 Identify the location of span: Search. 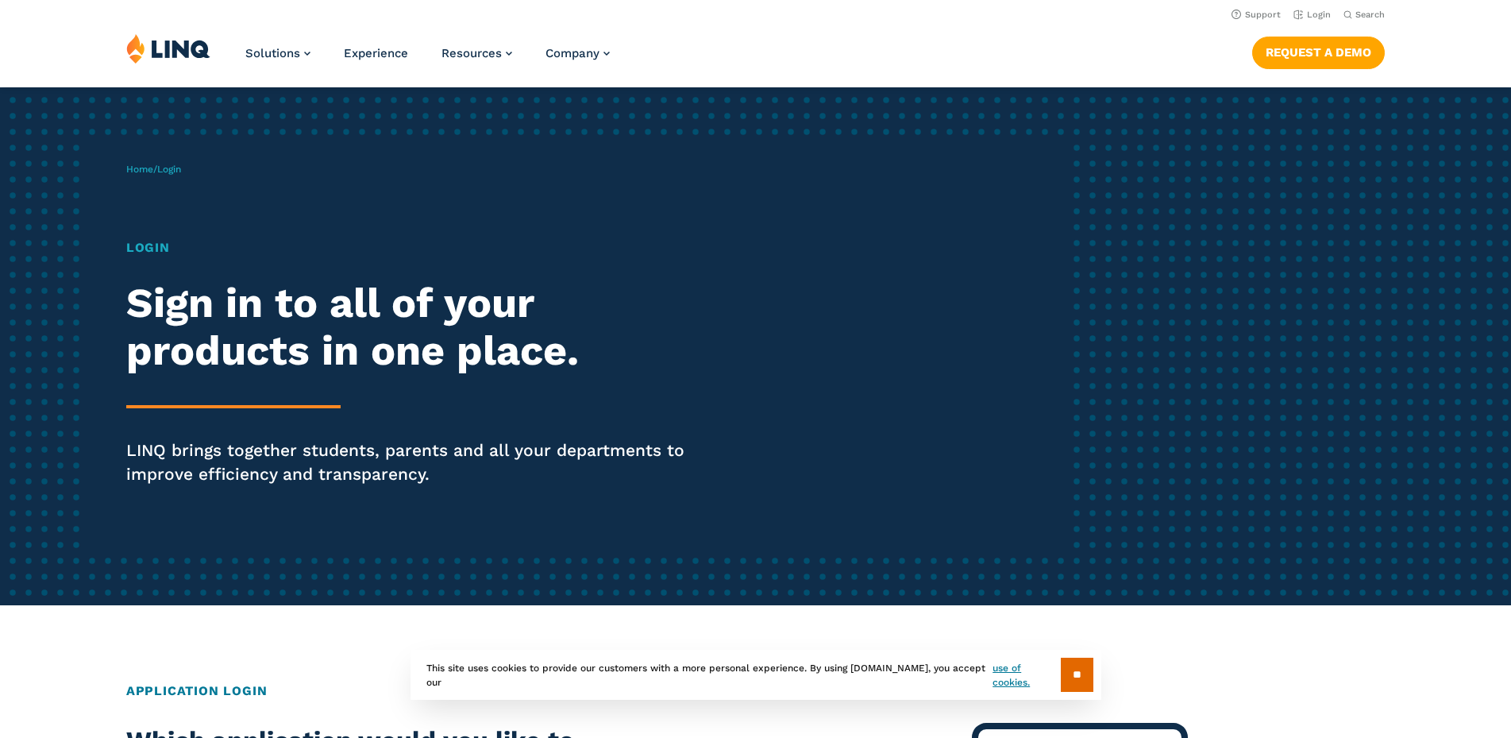
(1369, 14).